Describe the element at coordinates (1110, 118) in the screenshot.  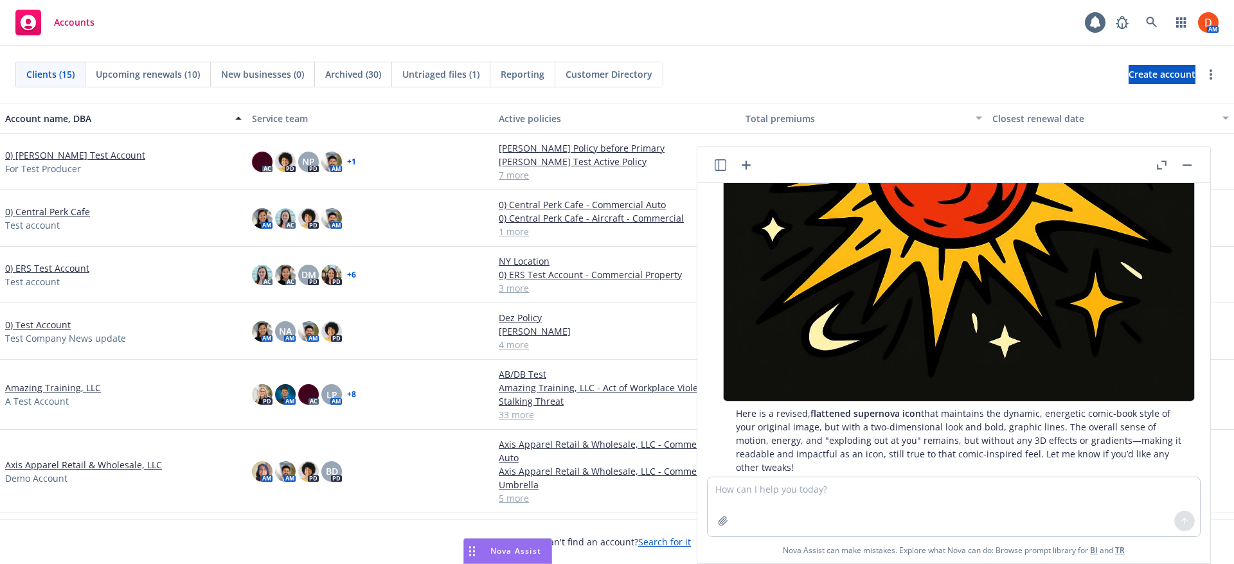
I see `button: Closest renewal date` at that location.